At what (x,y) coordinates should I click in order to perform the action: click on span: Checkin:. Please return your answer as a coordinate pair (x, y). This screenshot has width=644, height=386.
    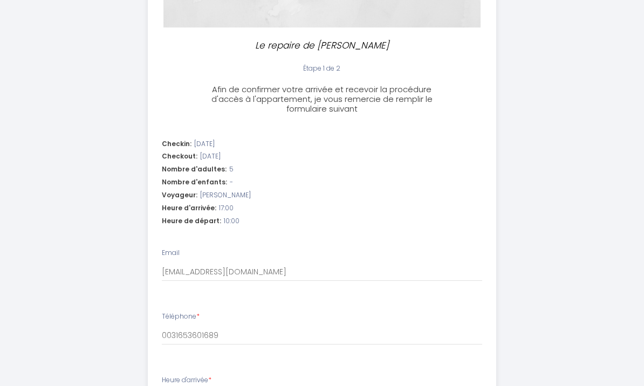
    Looking at the image, I should click on (176, 145).